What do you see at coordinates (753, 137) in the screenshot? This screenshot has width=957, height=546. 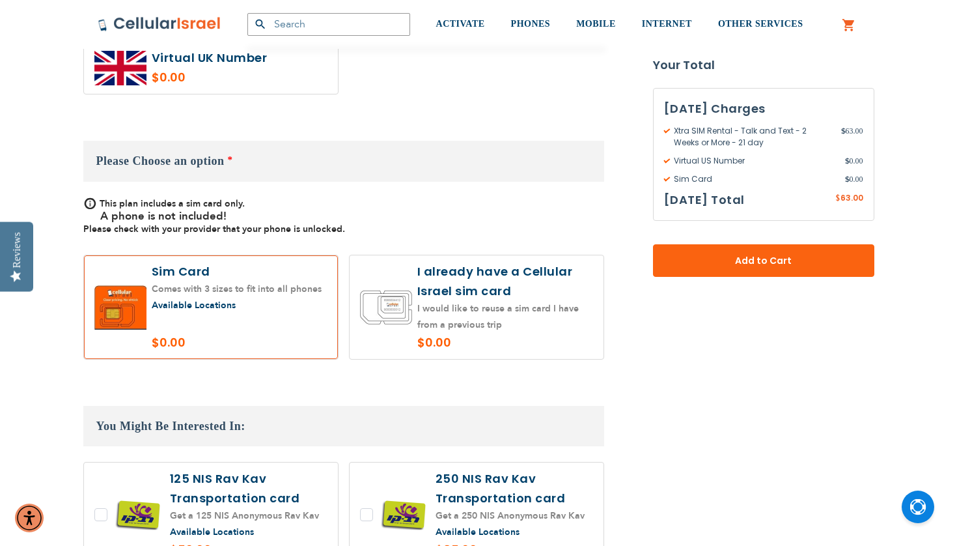 I see `span: Xtra SIM Rental - Talk and Text - 2 Weeks or More - 21 day` at bounding box center [753, 137].